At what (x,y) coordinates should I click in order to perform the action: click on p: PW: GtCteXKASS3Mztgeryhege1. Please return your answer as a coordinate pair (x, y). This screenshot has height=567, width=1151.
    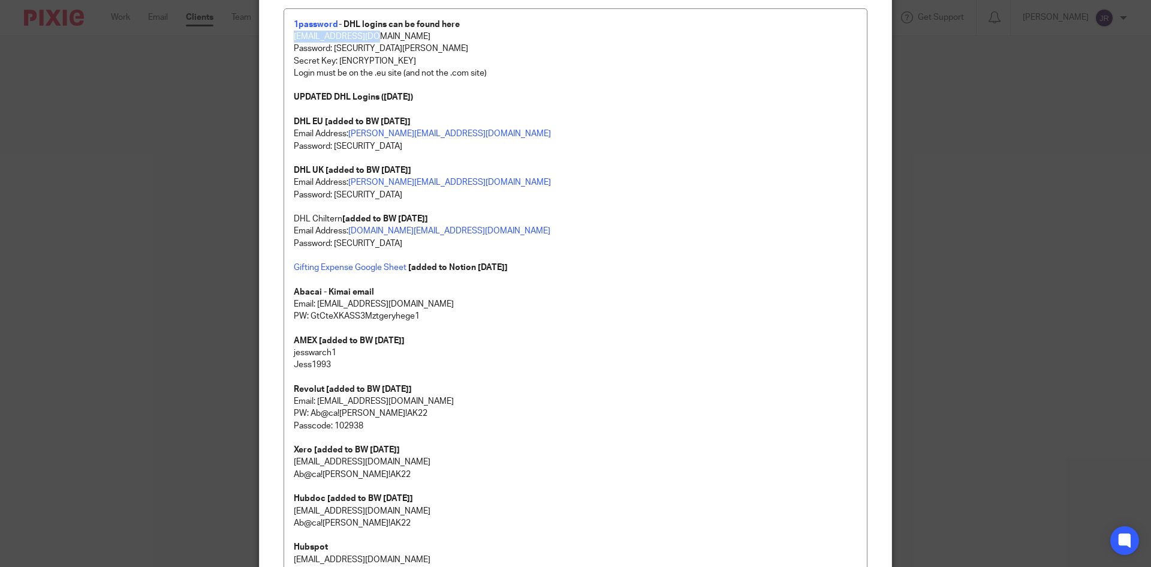
    Looking at the image, I should click on (576, 316).